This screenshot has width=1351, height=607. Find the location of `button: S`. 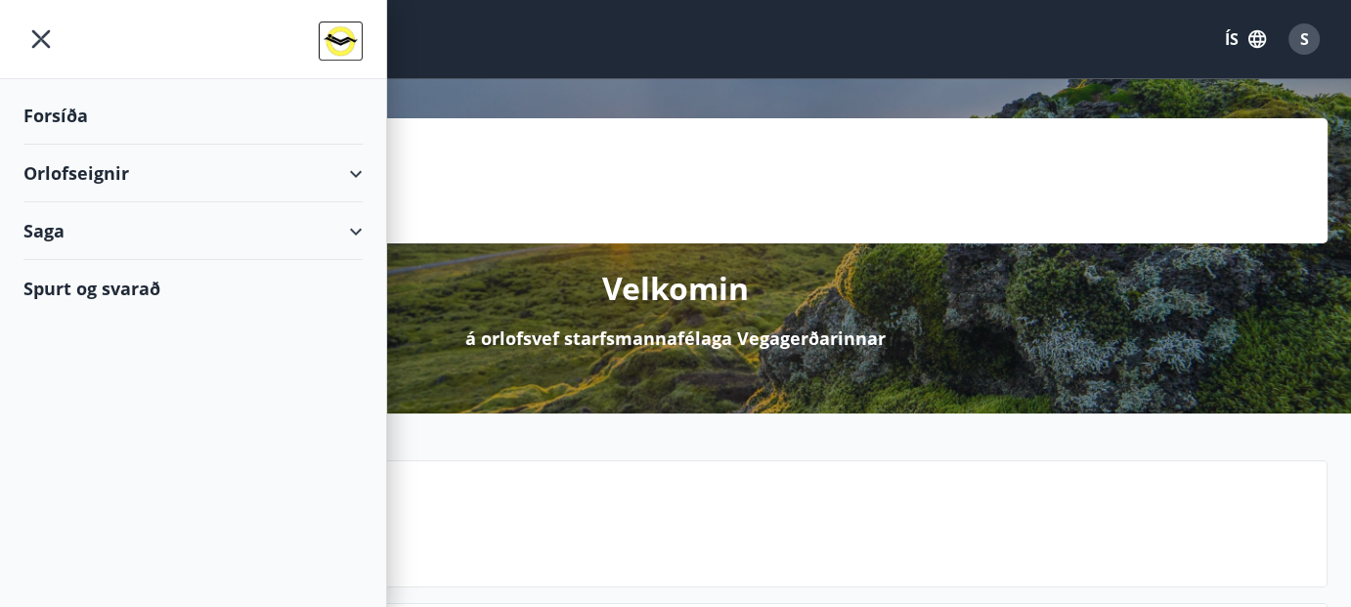

button: S is located at coordinates (1304, 39).